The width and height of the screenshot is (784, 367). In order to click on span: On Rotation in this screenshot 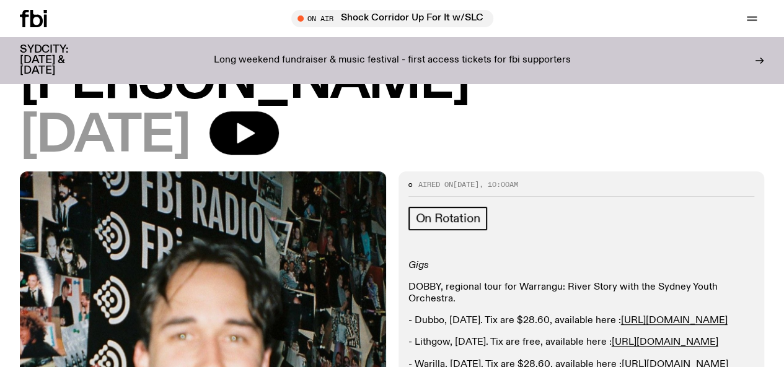, I will do `click(448, 219)`.